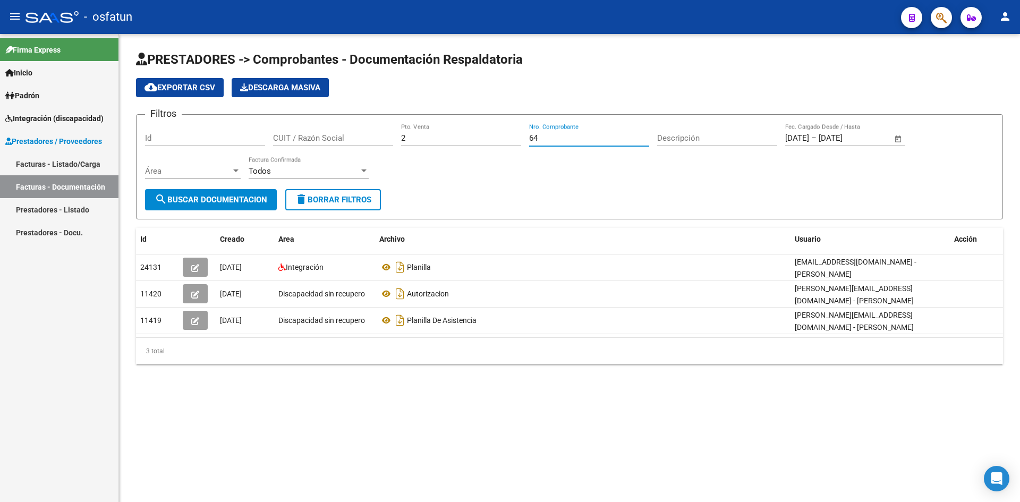 The width and height of the screenshot is (1020, 502). What do you see at coordinates (976, 239) in the screenshot?
I see `datatable-header-cell: Acción` at bounding box center [976, 239].